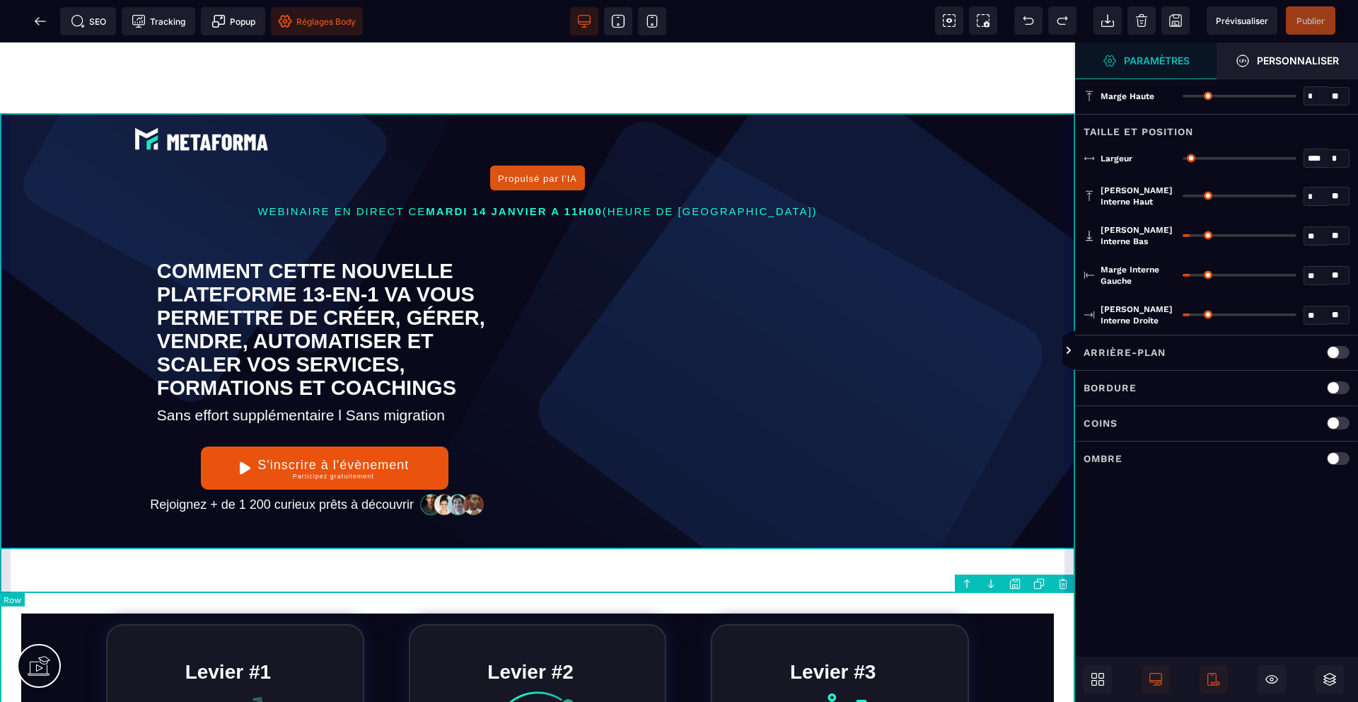 This screenshot has height=702, width=1358. I want to click on text: Ce que vous allez découvrir en direct:, so click(538, 555).